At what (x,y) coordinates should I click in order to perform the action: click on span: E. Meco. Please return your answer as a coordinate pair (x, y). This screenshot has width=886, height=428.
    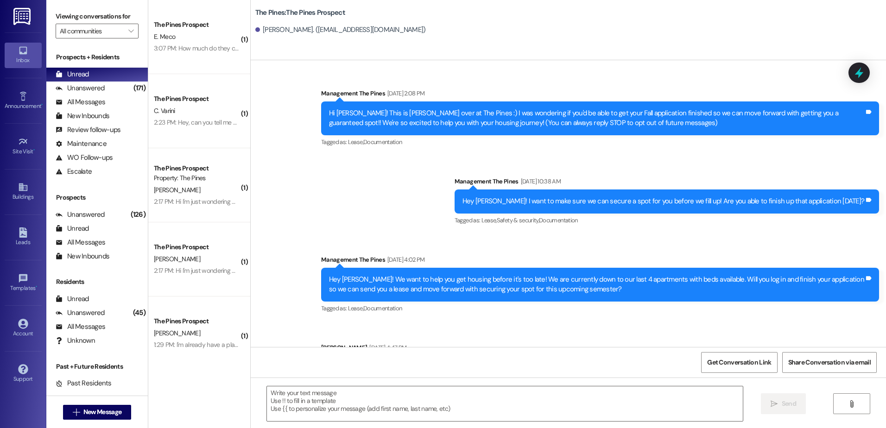
    Looking at the image, I should click on (165, 37).